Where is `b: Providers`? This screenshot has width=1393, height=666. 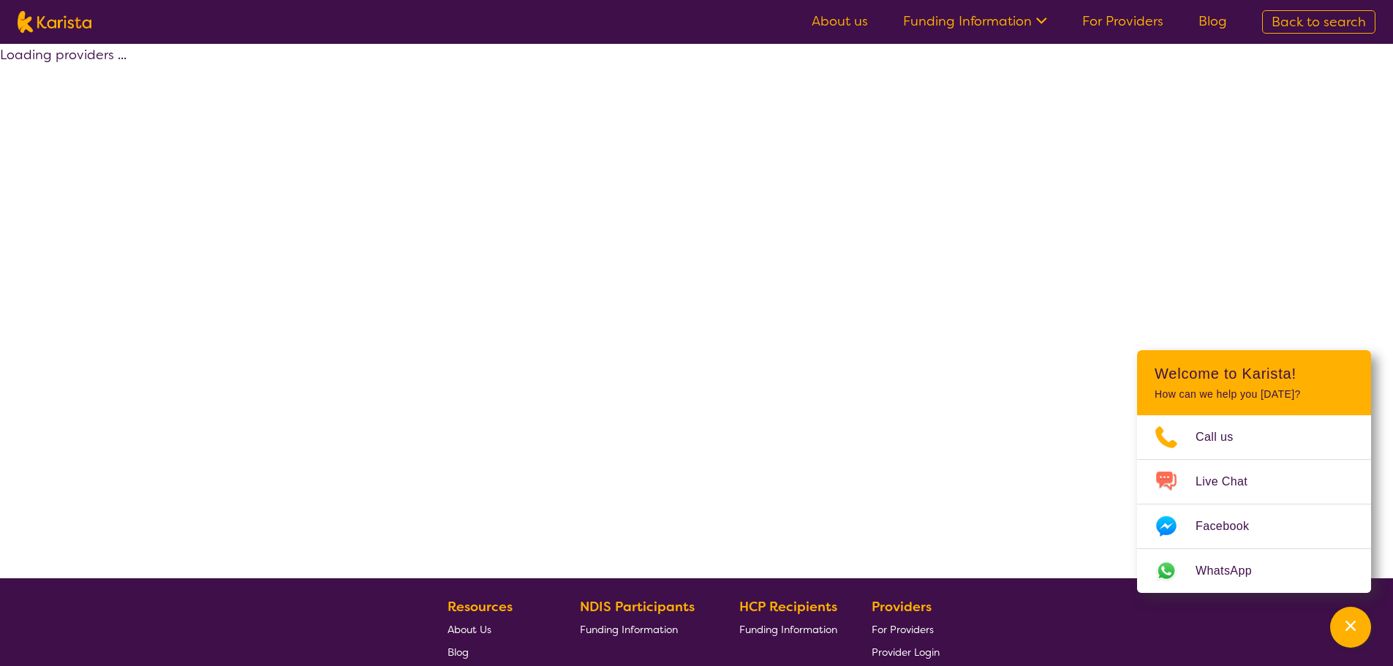
b: Providers is located at coordinates (902, 607).